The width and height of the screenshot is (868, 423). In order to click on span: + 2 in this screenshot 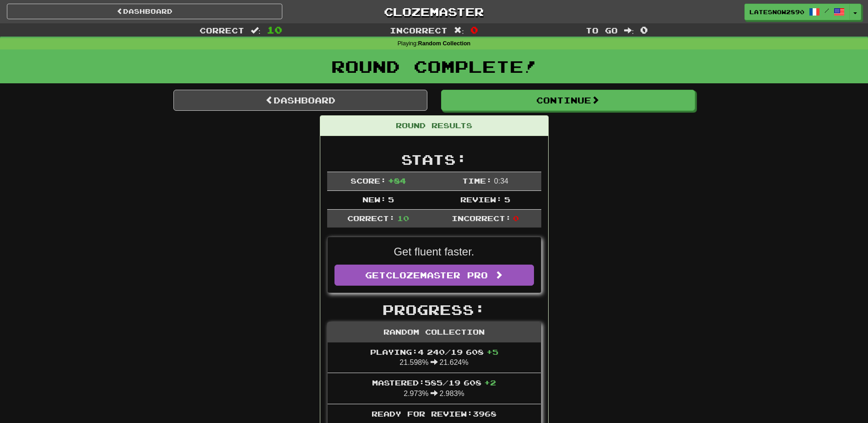, I will do `click(490, 382)`.